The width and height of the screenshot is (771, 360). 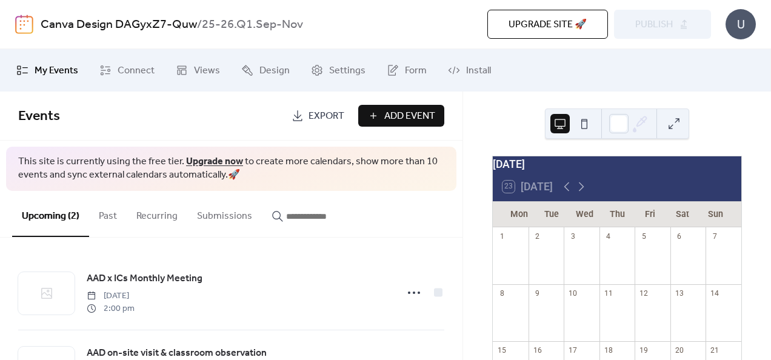 I want to click on button: Recurring, so click(x=157, y=213).